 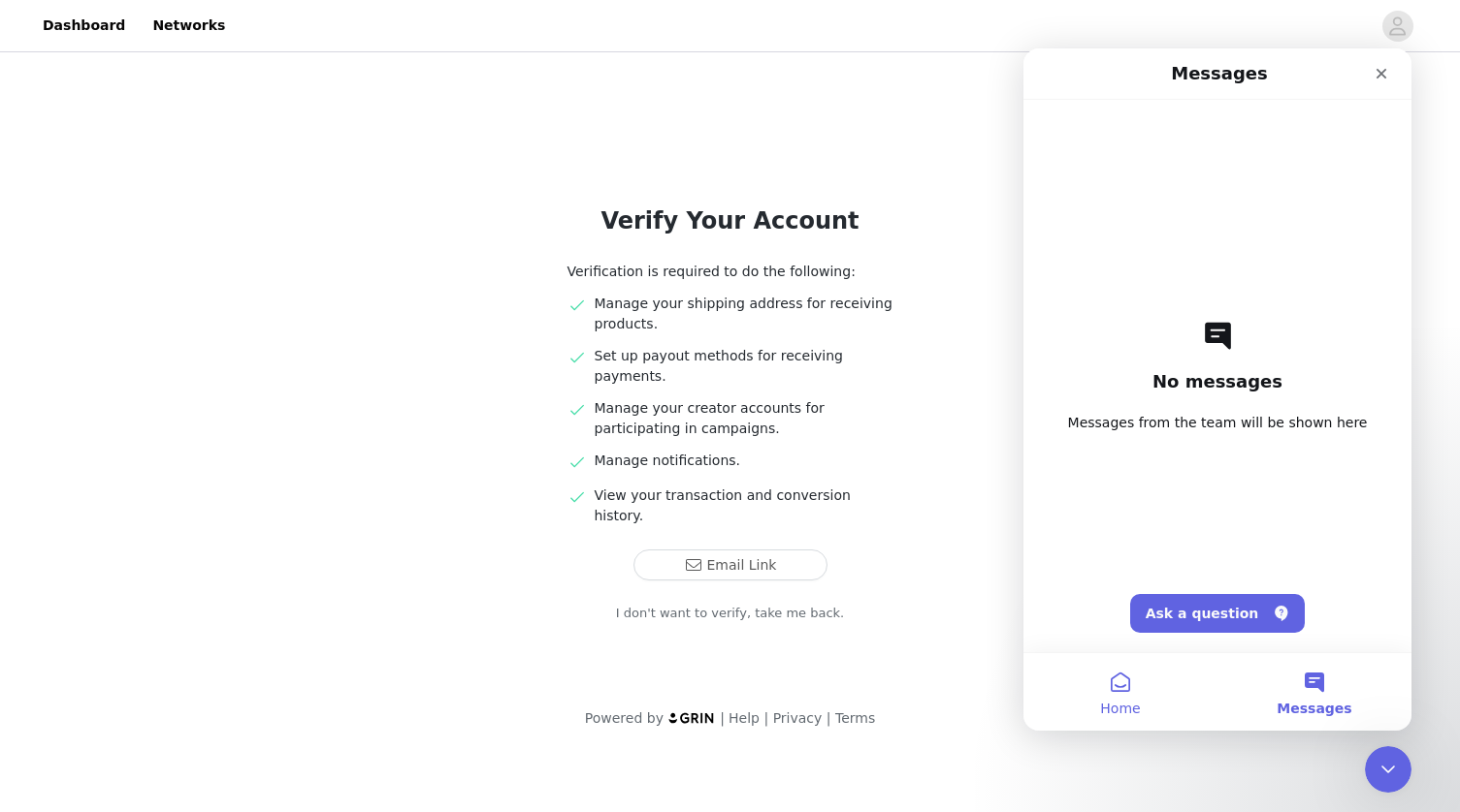 What do you see at coordinates (744, 507) in the screenshot?
I see `p: View your transaction and conversion history.` at bounding box center [744, 507].